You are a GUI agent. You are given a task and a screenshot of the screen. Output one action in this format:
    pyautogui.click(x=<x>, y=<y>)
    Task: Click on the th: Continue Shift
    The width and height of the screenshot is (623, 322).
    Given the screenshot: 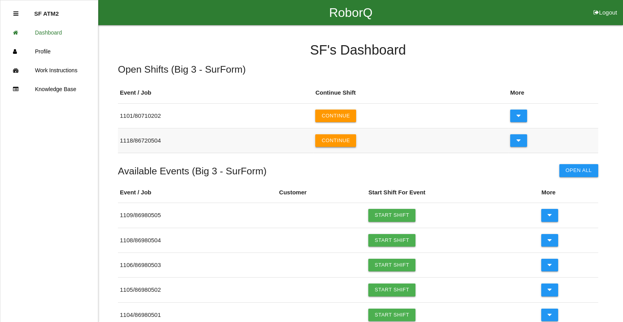 What is the action you would take?
    pyautogui.click(x=411, y=93)
    